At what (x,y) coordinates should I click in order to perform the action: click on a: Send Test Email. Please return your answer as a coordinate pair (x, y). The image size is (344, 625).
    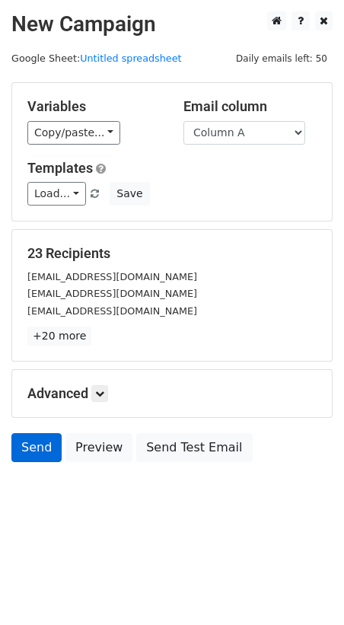
    Looking at the image, I should click on (194, 448).